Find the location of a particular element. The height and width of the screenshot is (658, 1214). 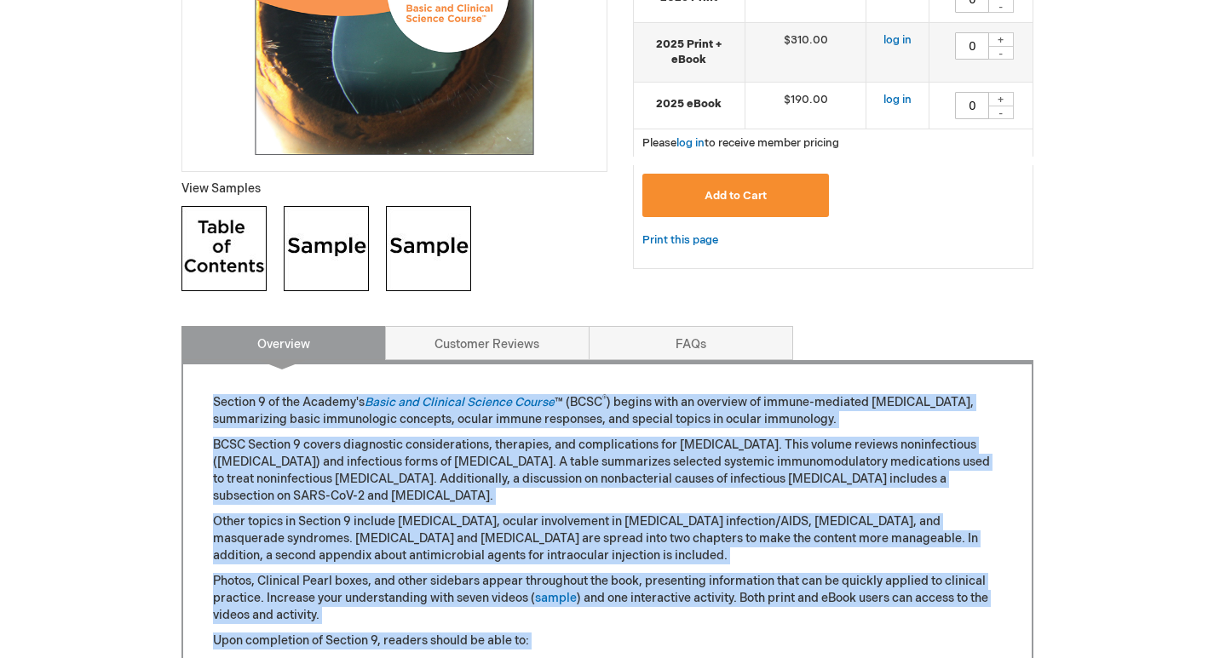

a: Basic and Clinical Science Course is located at coordinates (459, 402).